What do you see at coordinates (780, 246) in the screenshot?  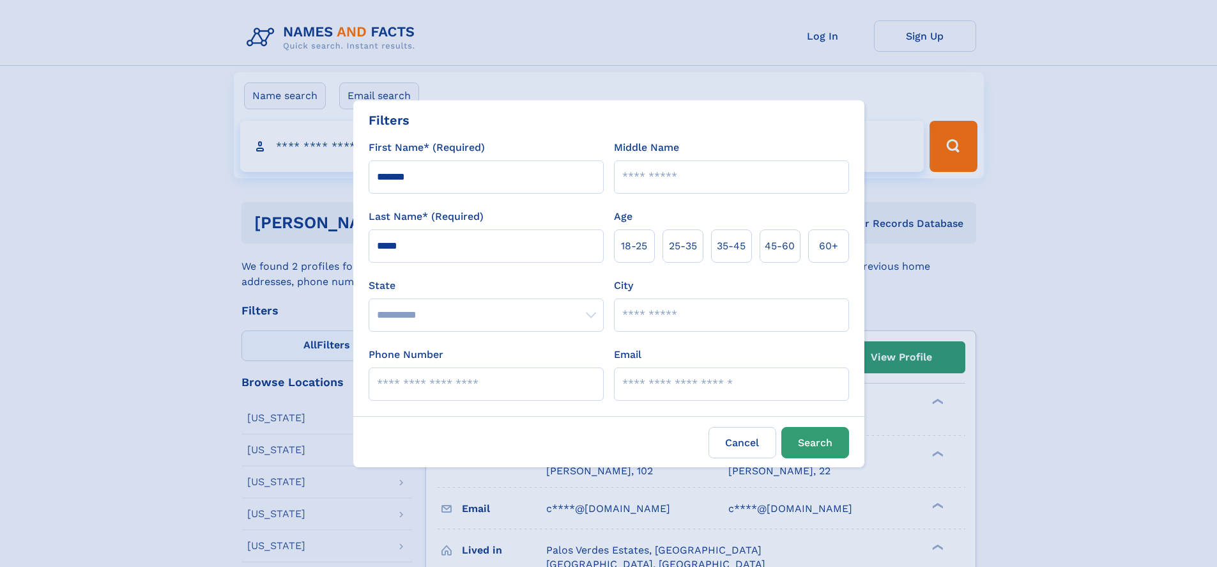 I see `span: 45‑60` at bounding box center [780, 246].